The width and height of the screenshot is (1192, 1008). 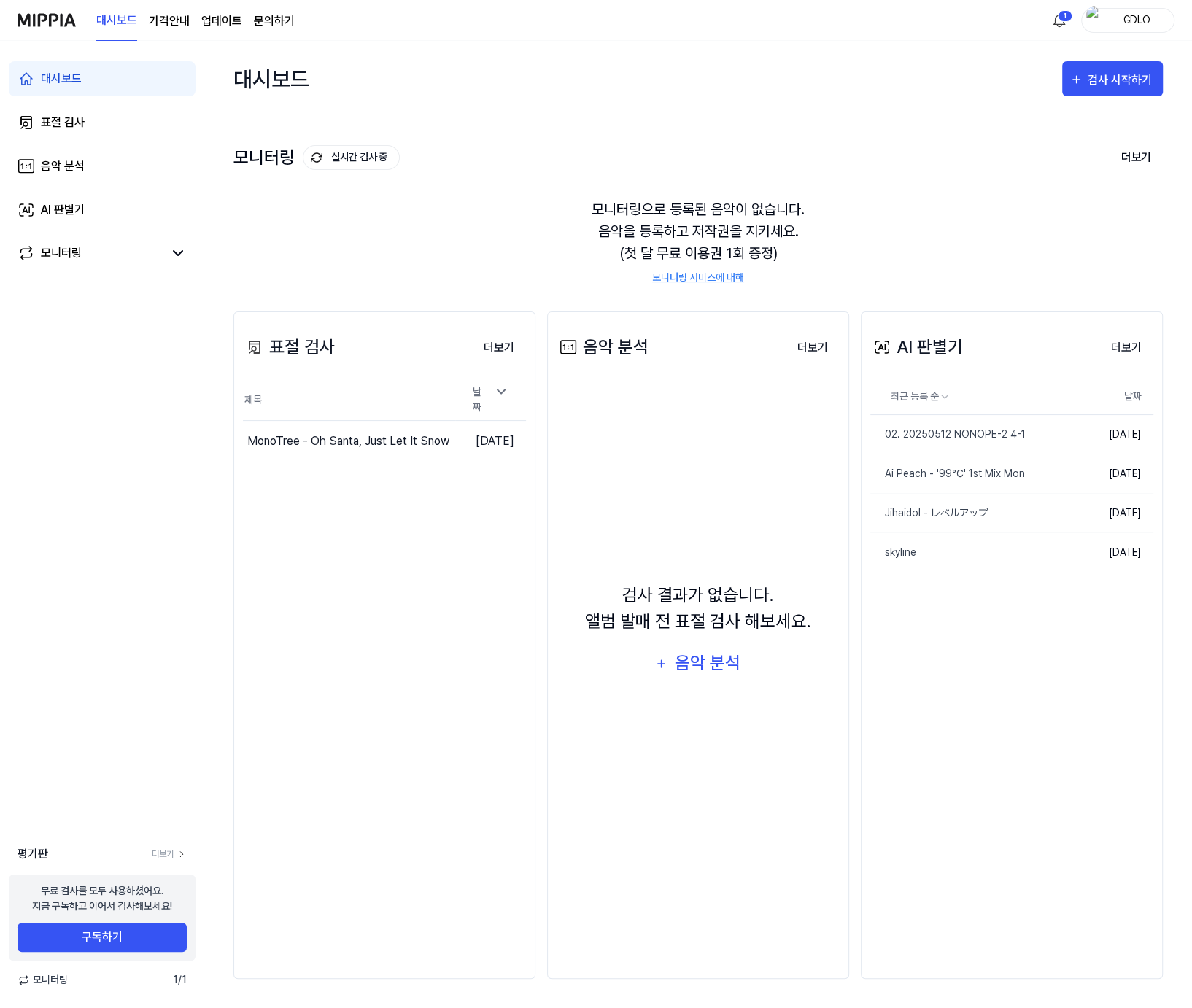 I want to click on a: 02. 20250512 NONOPE-2 4-1, so click(x=969, y=434).